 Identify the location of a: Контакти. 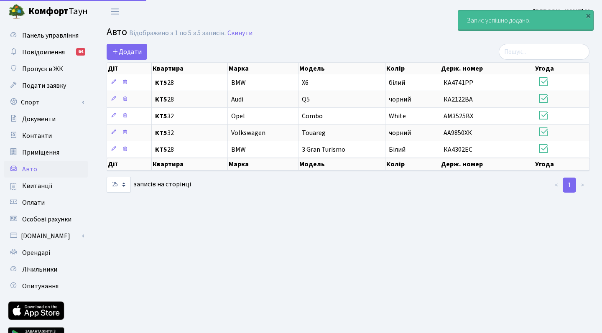
(46, 136).